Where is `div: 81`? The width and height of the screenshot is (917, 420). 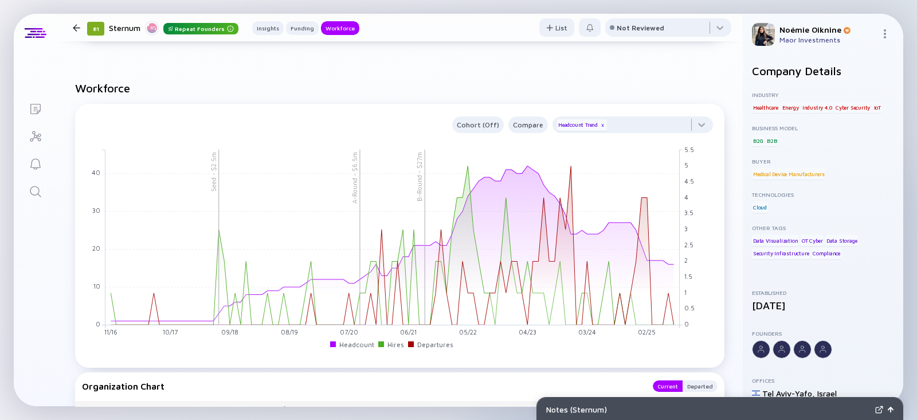 div: 81 is located at coordinates (96, 29).